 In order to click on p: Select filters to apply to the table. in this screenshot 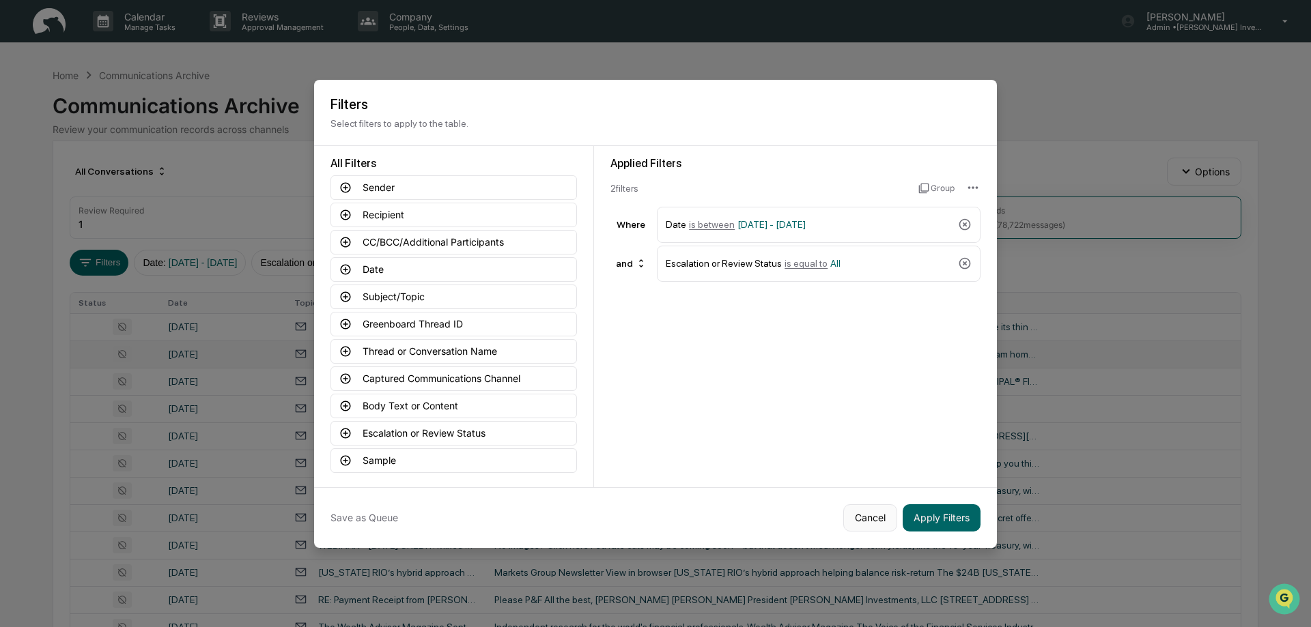, I will do `click(655, 124)`.